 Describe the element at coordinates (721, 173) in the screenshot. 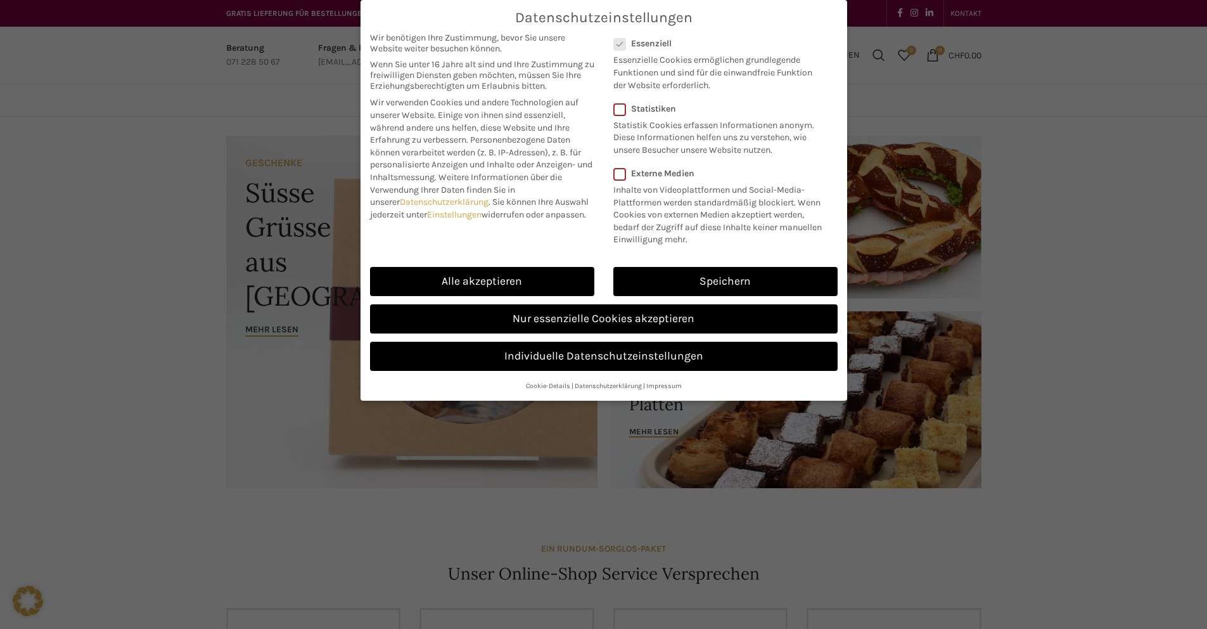

I see `label: Externe Medien` at that location.